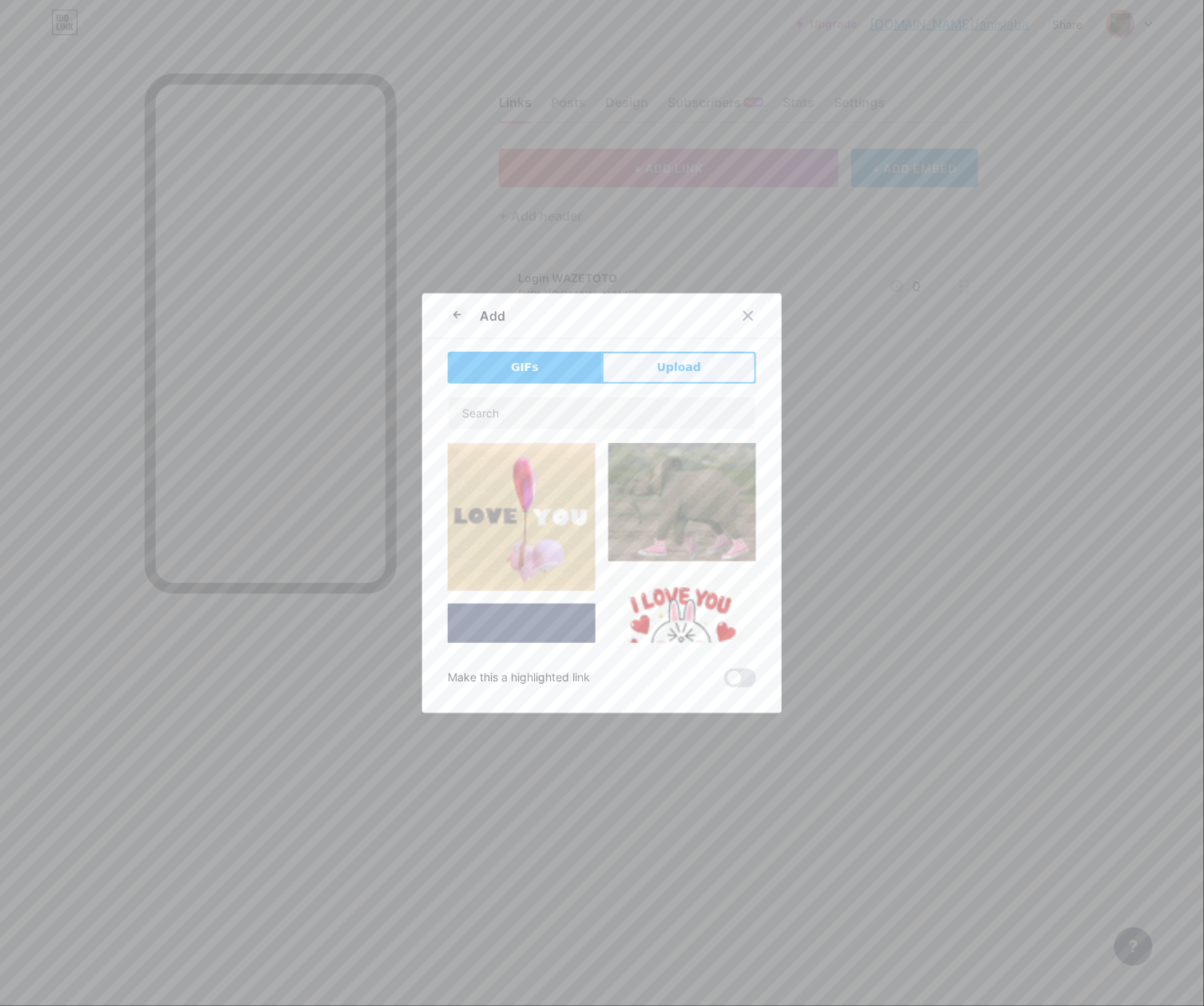 The image size is (1204, 1006). Describe the element at coordinates (602, 414) in the screenshot. I see `input: Search` at that location.